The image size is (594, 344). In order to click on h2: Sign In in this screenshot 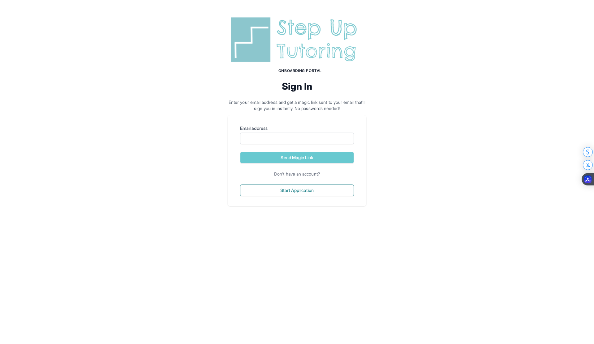, I will do `click(297, 86)`.